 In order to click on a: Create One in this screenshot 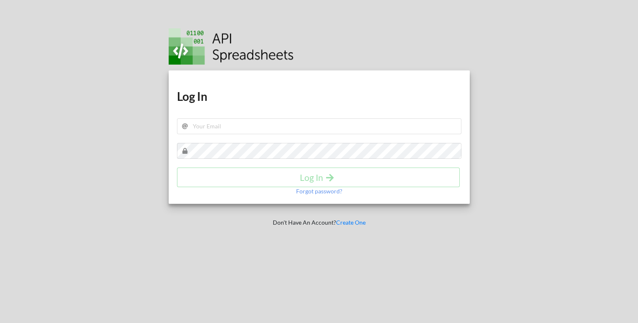, I will do `click(351, 222)`.